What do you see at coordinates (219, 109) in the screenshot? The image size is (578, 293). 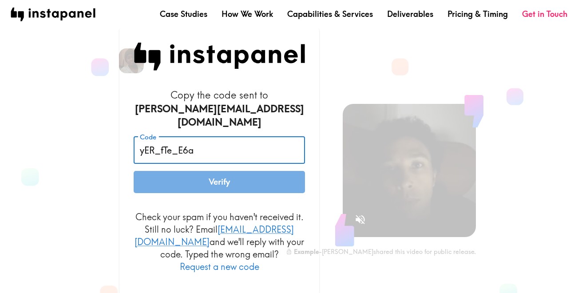 I see `h6: Copy the code sent to` at bounding box center [219, 109].